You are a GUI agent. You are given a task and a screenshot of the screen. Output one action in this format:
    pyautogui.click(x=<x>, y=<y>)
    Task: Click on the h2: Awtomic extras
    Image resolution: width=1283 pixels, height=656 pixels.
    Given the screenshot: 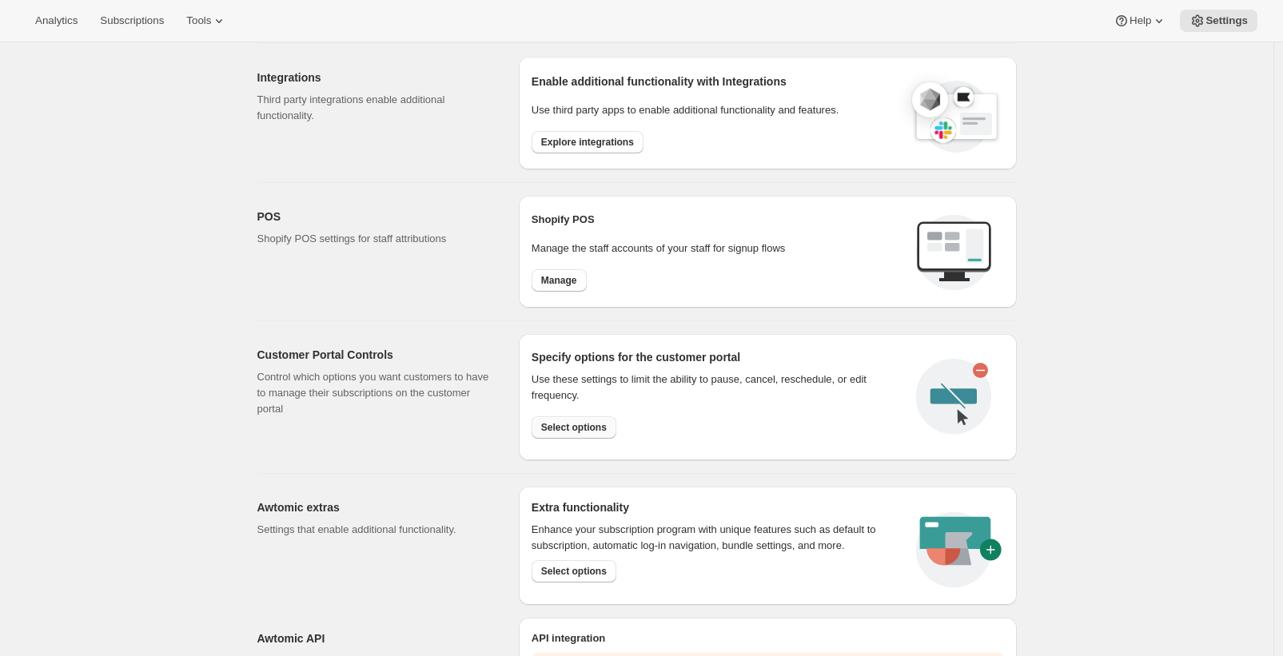 What is the action you would take?
    pyautogui.click(x=375, y=507)
    